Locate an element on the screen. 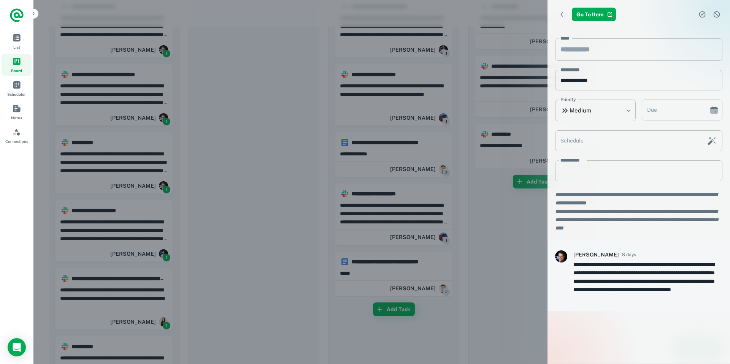 The height and width of the screenshot is (364, 730). span: Board is located at coordinates (16, 71).